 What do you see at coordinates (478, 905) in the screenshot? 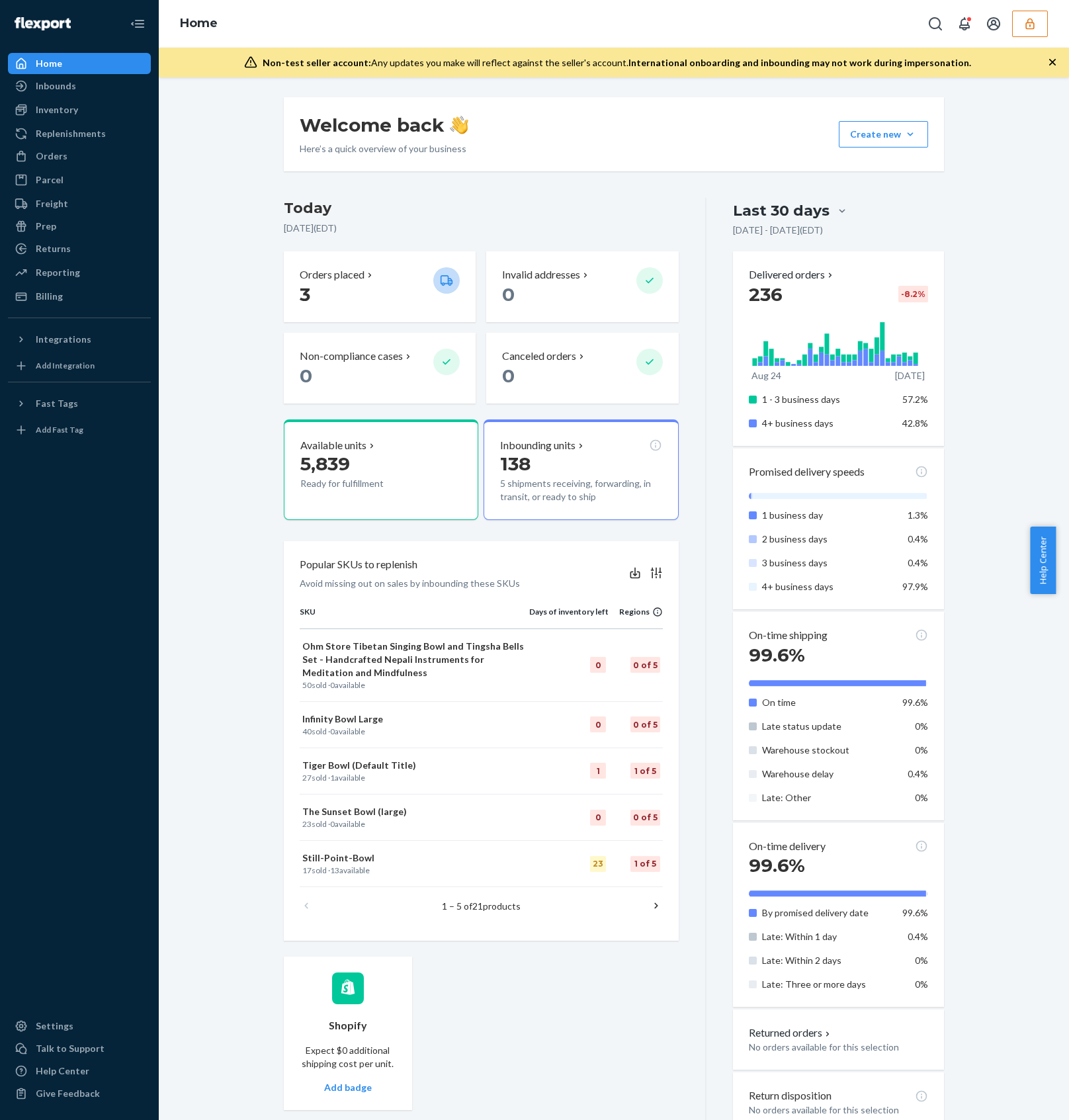
I see `span: 21` at bounding box center [478, 905].